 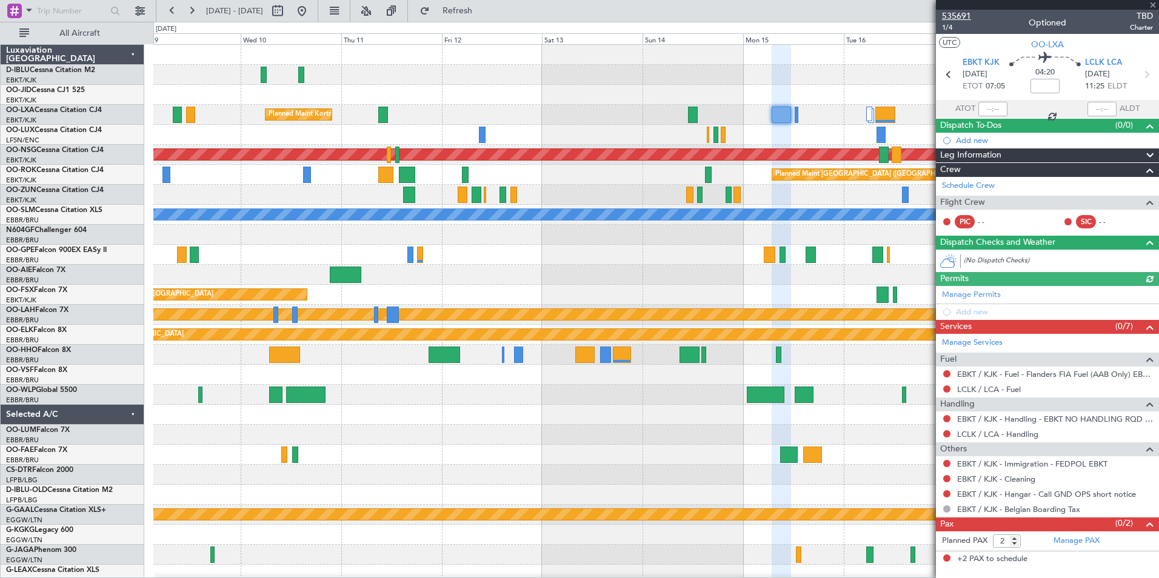 I want to click on a: OO-LAHFalcon 7X, so click(x=37, y=310).